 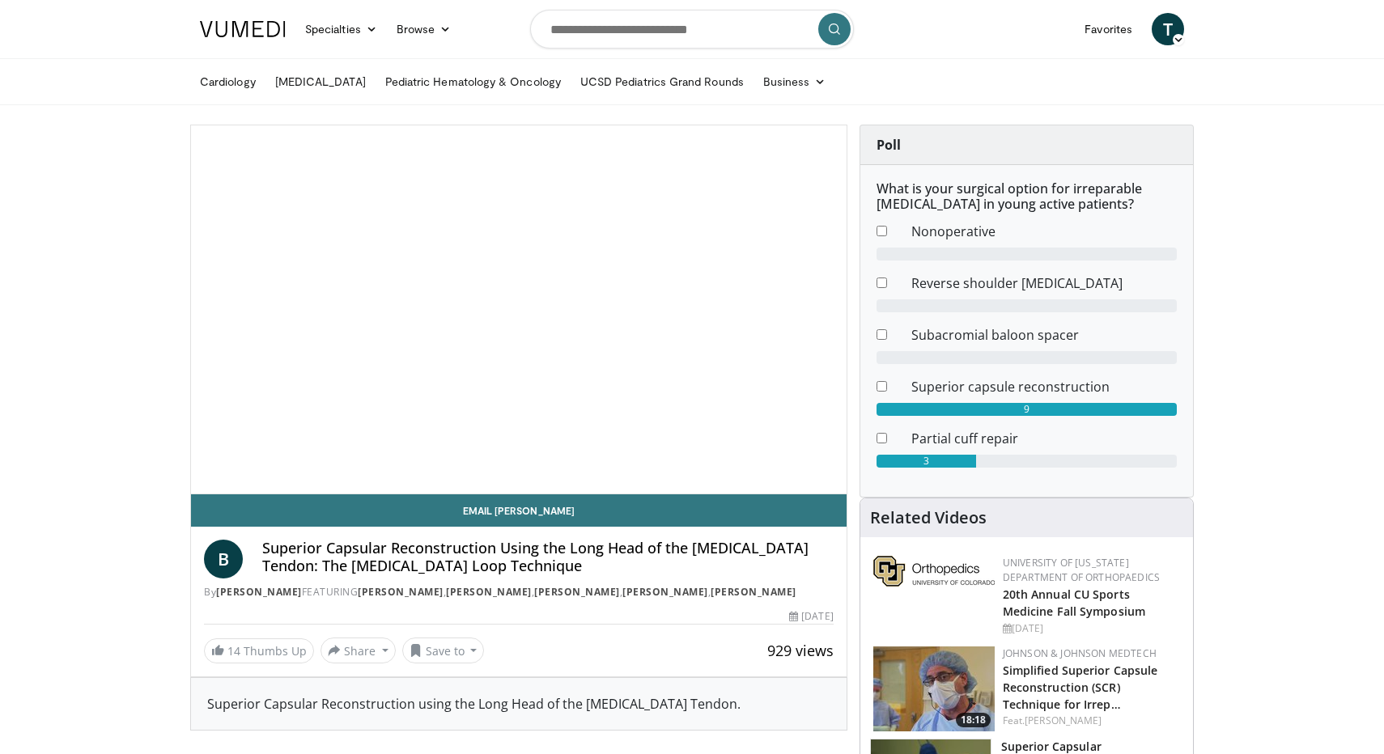 I want to click on a: B, so click(x=223, y=559).